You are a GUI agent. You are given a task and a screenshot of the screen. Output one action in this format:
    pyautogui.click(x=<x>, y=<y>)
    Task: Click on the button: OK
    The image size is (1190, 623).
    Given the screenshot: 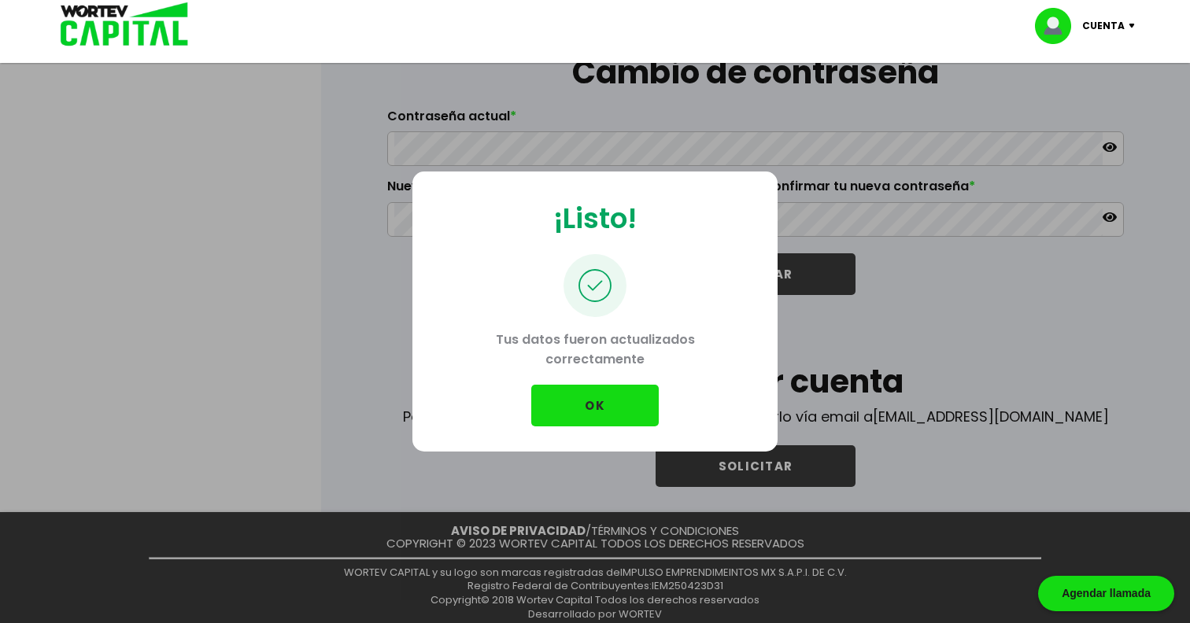 What is the action you would take?
    pyautogui.click(x=595, y=405)
    